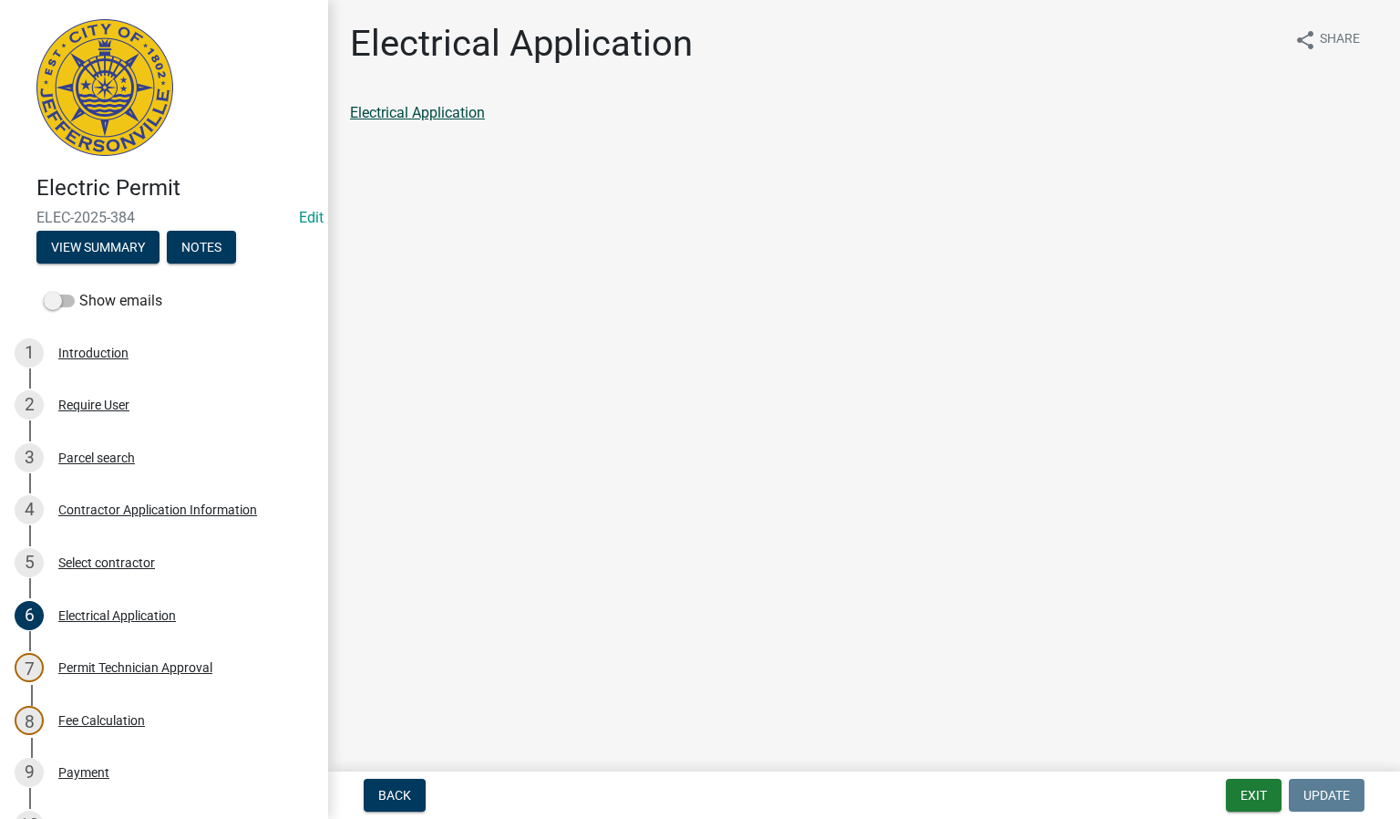 The width and height of the screenshot is (1400, 819). What do you see at coordinates (29, 510) in the screenshot?
I see `div: 4` at bounding box center [29, 510].